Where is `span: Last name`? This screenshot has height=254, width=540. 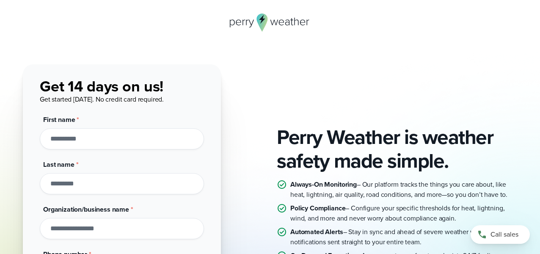
span: Last name is located at coordinates (59, 164).